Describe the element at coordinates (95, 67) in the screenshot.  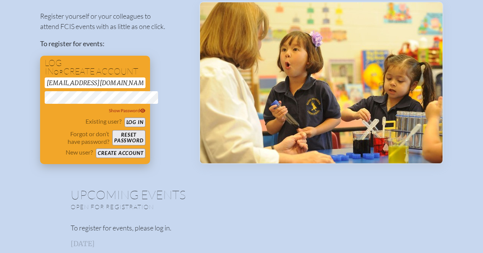
I see `h1: Log in create account` at that location.